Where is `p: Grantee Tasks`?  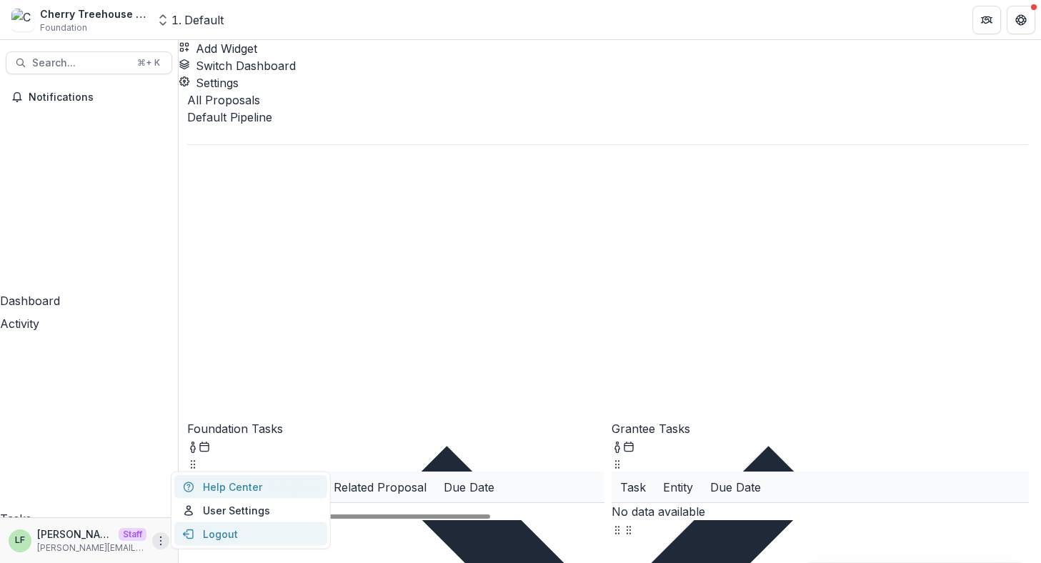
p: Grantee Tasks is located at coordinates (820, 429).